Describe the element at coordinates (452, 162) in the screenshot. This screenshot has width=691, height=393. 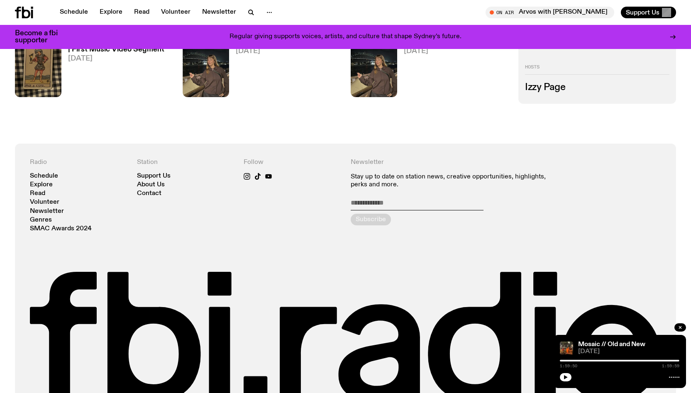
I see `h4: Newsletter` at that location.